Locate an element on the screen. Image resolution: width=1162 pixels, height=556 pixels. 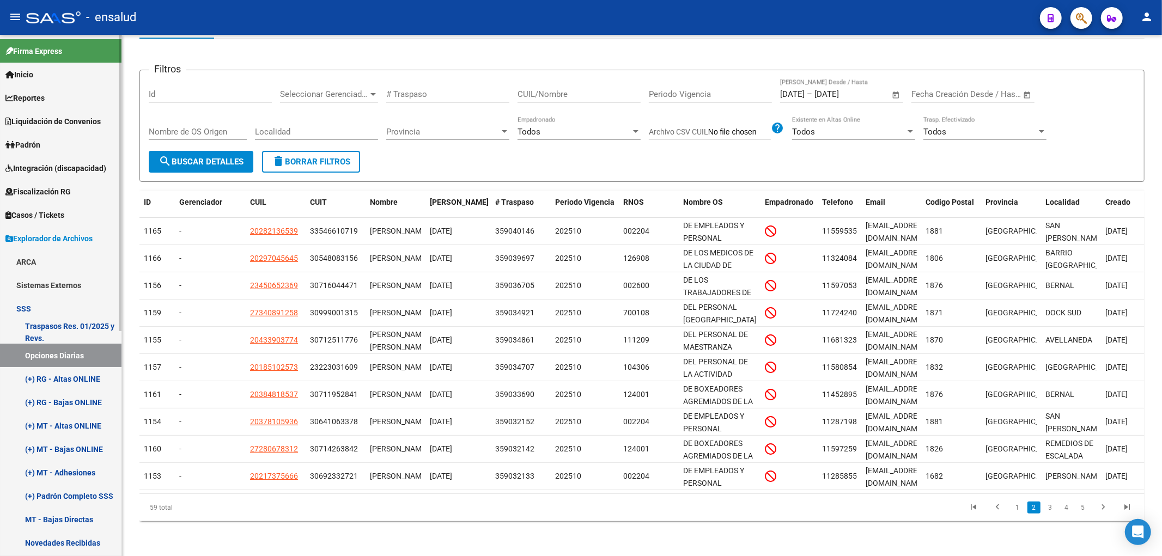
span: 359039697 is located at coordinates (515, 258).